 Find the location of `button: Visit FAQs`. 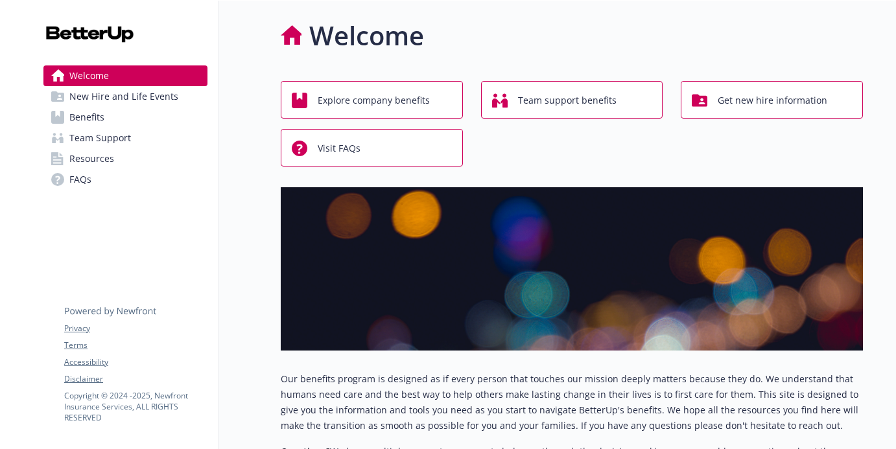

button: Visit FAQs is located at coordinates (371, 148).